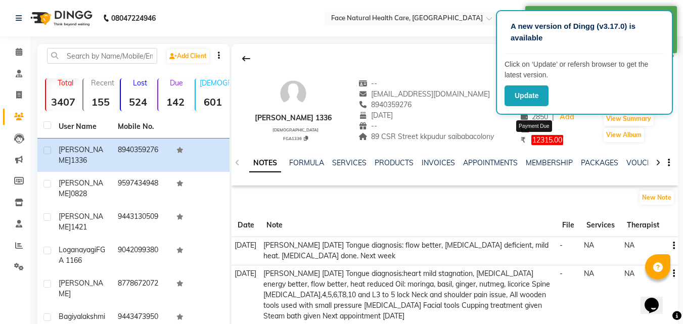  What do you see at coordinates (175, 102) in the screenshot?
I see `strong: 142` at bounding box center [175, 102].